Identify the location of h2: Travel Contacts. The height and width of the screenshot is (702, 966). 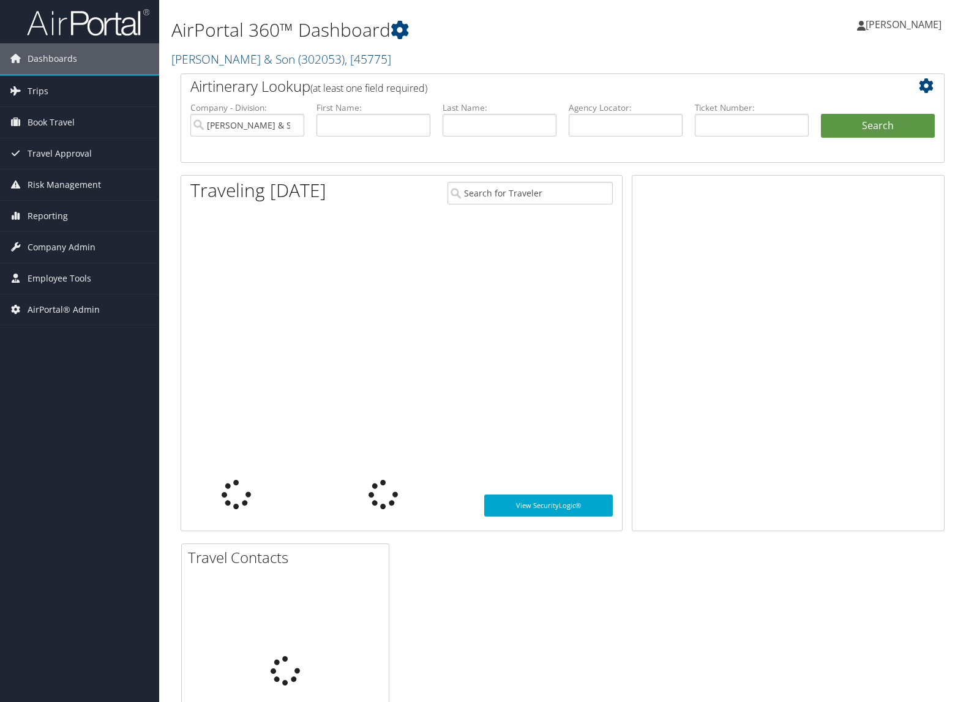
(288, 558).